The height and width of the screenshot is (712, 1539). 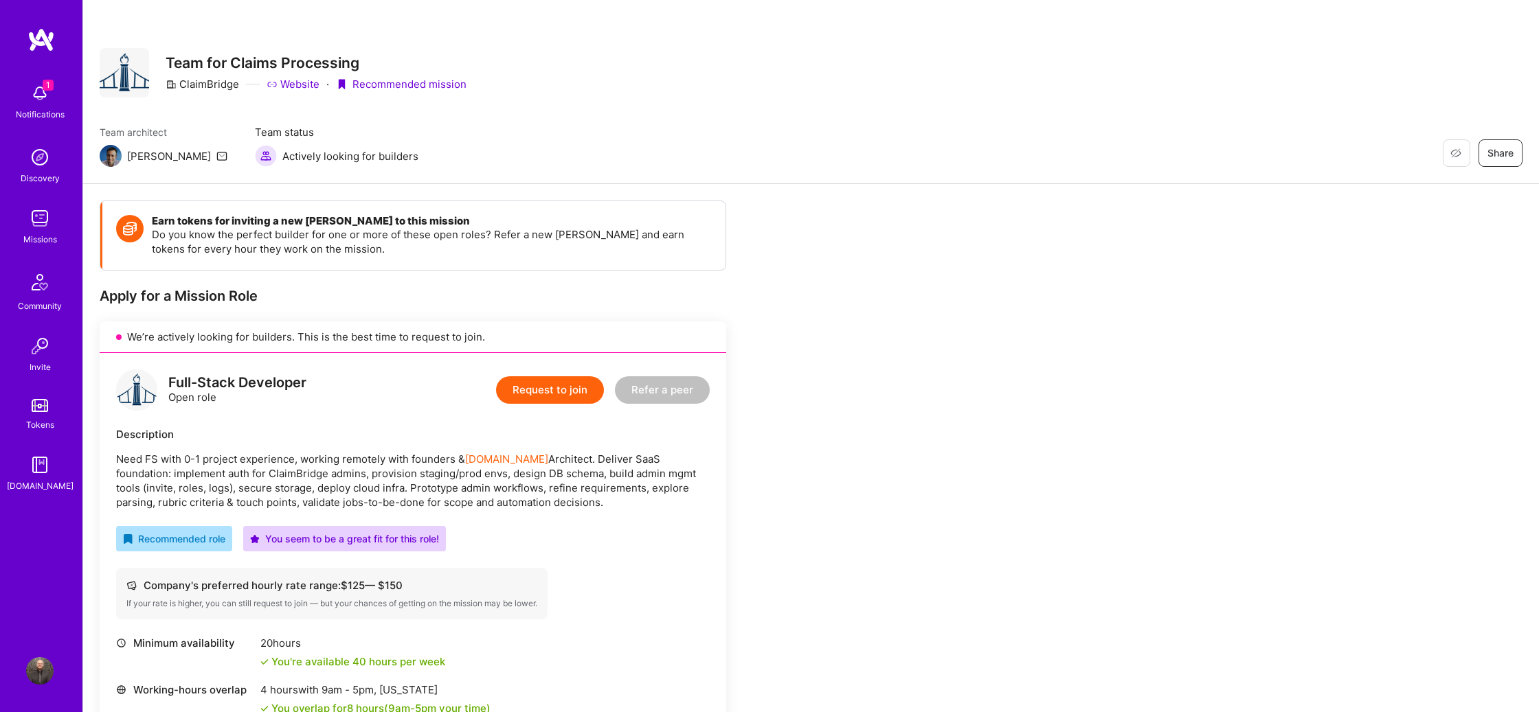 I want to click on span: Team architect, so click(x=163, y=132).